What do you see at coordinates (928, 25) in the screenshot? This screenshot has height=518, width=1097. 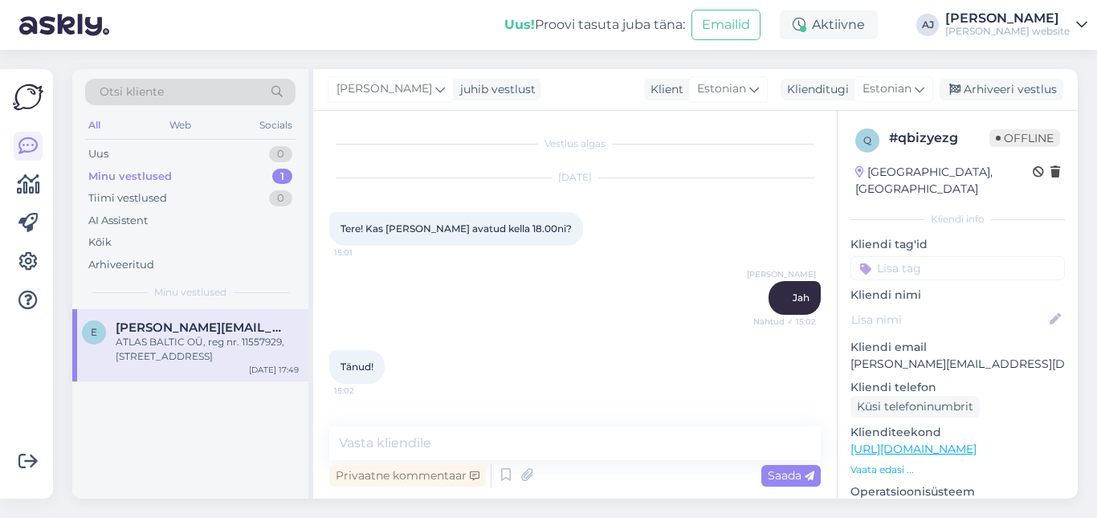 I see `div: AJ` at bounding box center [928, 25].